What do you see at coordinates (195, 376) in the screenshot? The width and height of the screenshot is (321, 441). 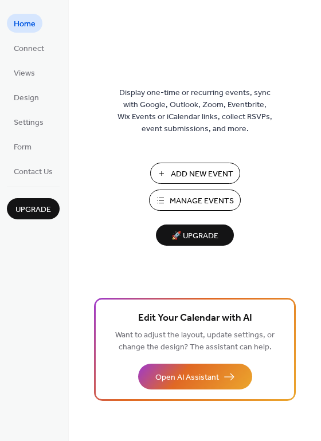 I see `button: Open AI Assistant` at bounding box center [195, 376].